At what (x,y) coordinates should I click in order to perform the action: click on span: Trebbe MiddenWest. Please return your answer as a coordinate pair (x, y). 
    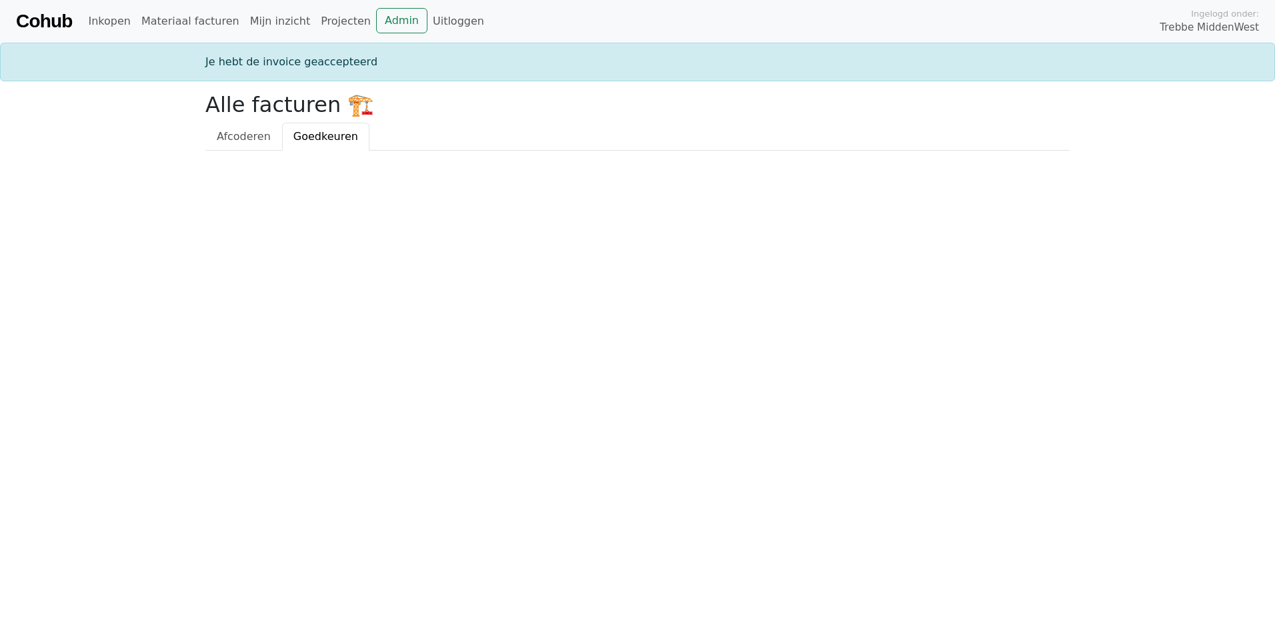
    Looking at the image, I should click on (1209, 27).